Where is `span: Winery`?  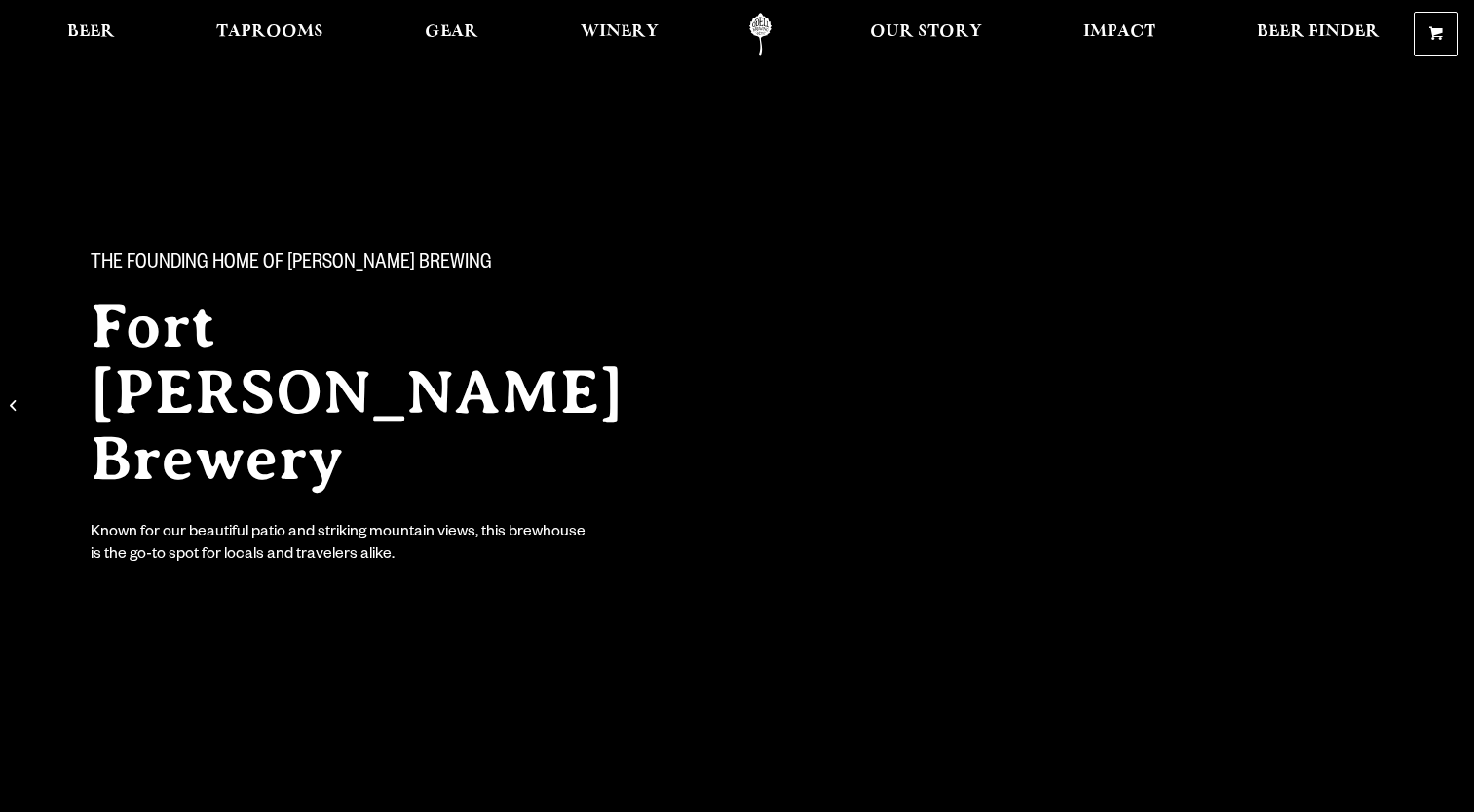 span: Winery is located at coordinates (620, 32).